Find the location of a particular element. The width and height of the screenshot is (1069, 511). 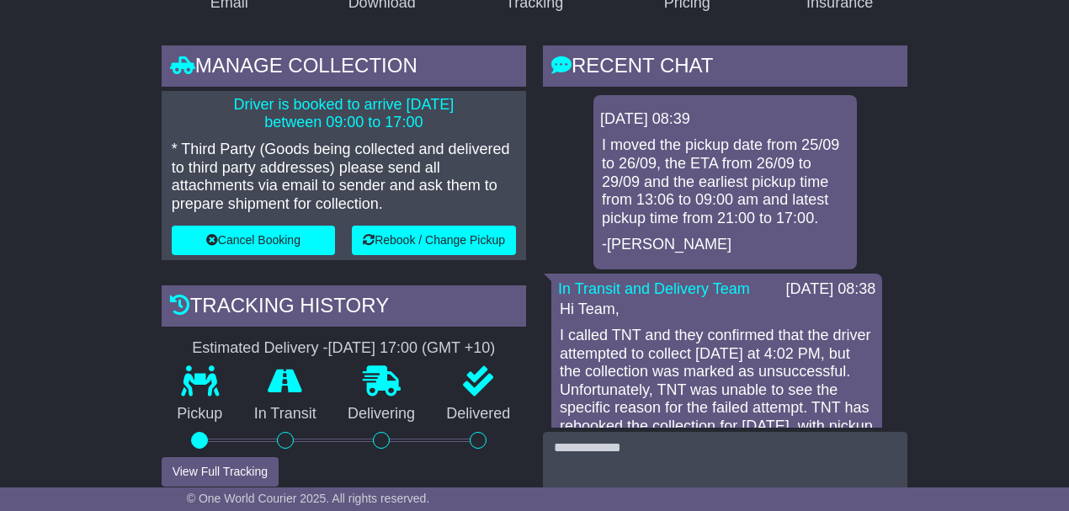

p: I moved the pickup date from 25/09 to 26/09, the ETA from 26/09 to 29/09 and the earliest pickup ... is located at coordinates (725, 182).